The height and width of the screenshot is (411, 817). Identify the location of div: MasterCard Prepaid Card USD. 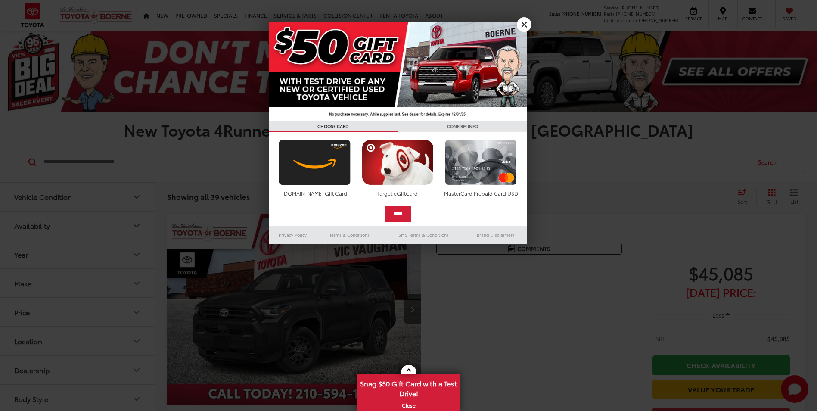
(480, 193).